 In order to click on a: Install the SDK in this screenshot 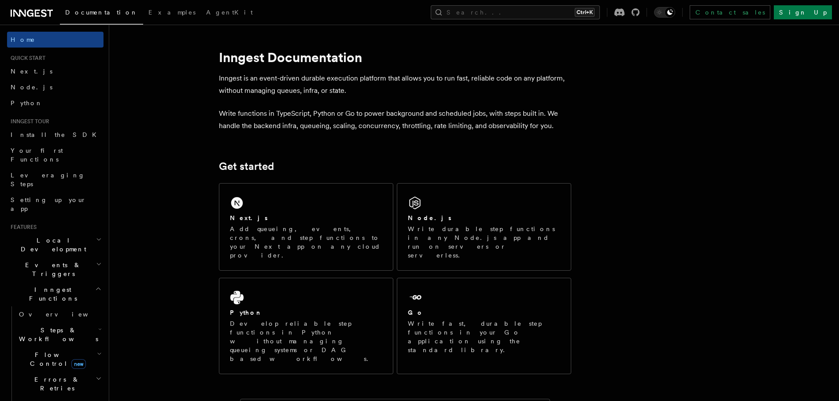, I will do `click(55, 135)`.